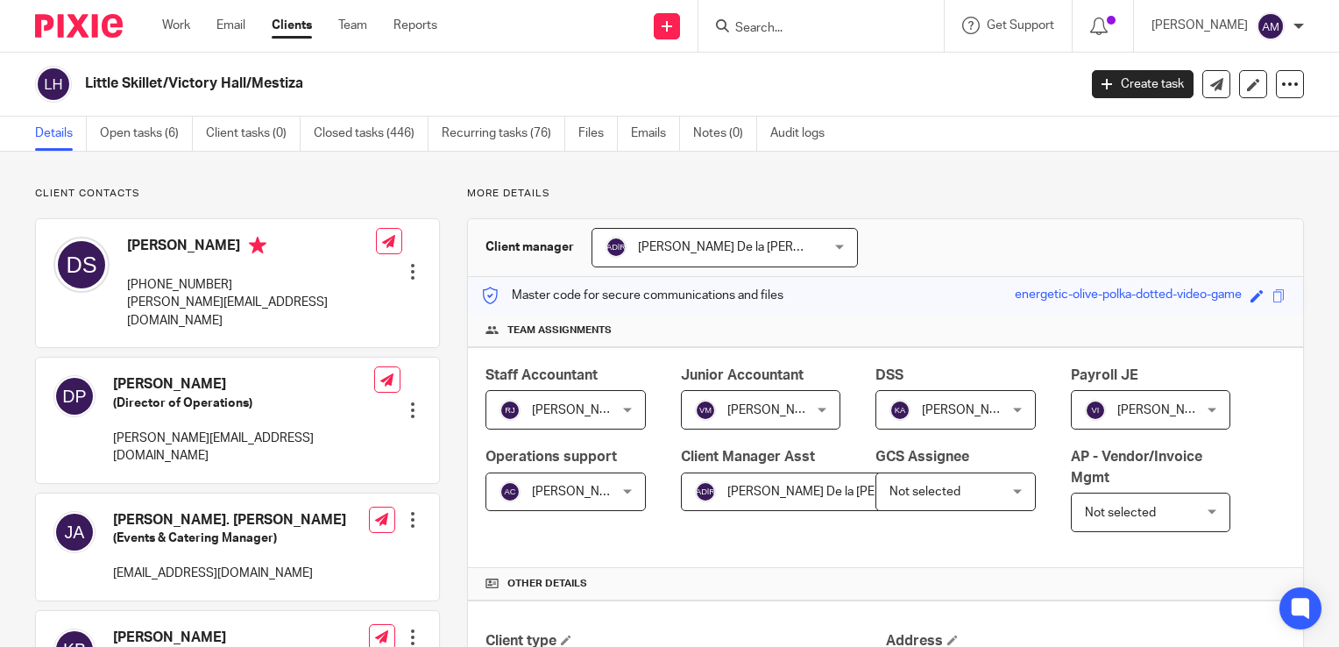 This screenshot has width=1339, height=647. I want to click on a: Emails, so click(656, 133).